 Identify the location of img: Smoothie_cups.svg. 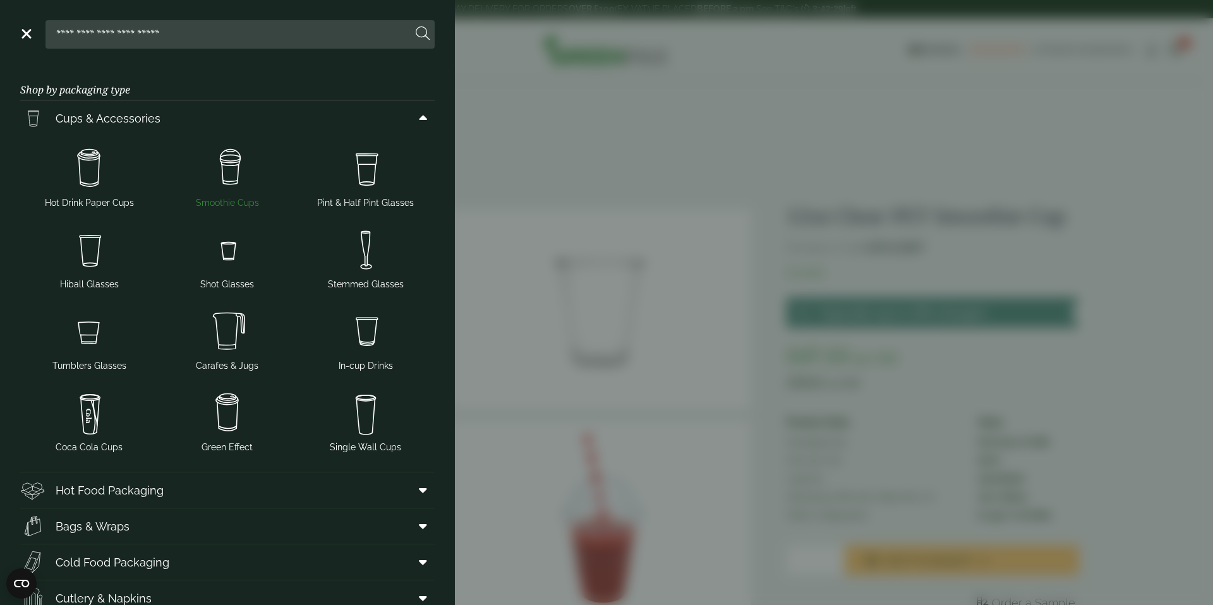
(228, 169).